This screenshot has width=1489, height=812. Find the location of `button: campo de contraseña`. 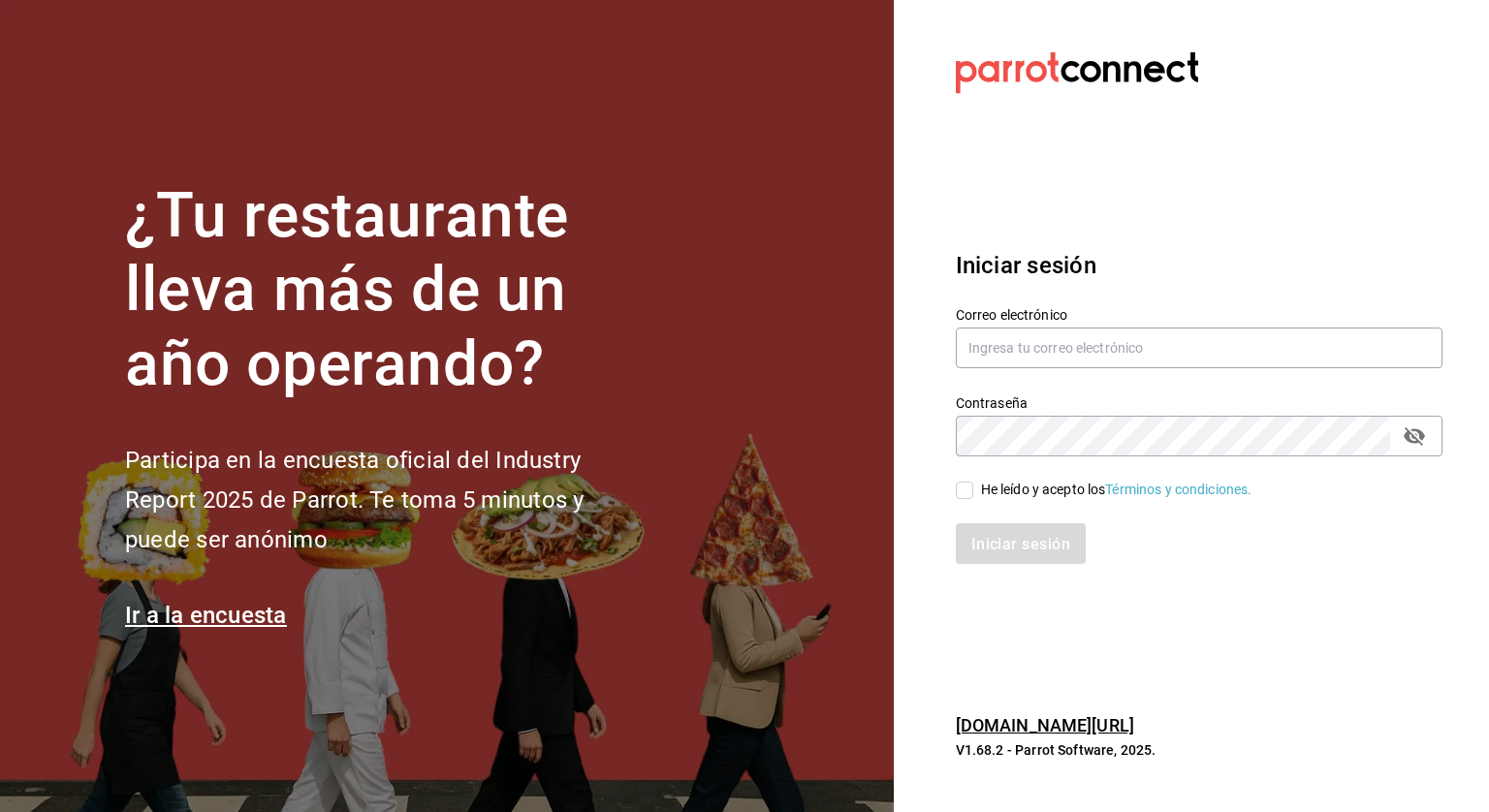

button: campo de contraseña is located at coordinates (1414, 436).